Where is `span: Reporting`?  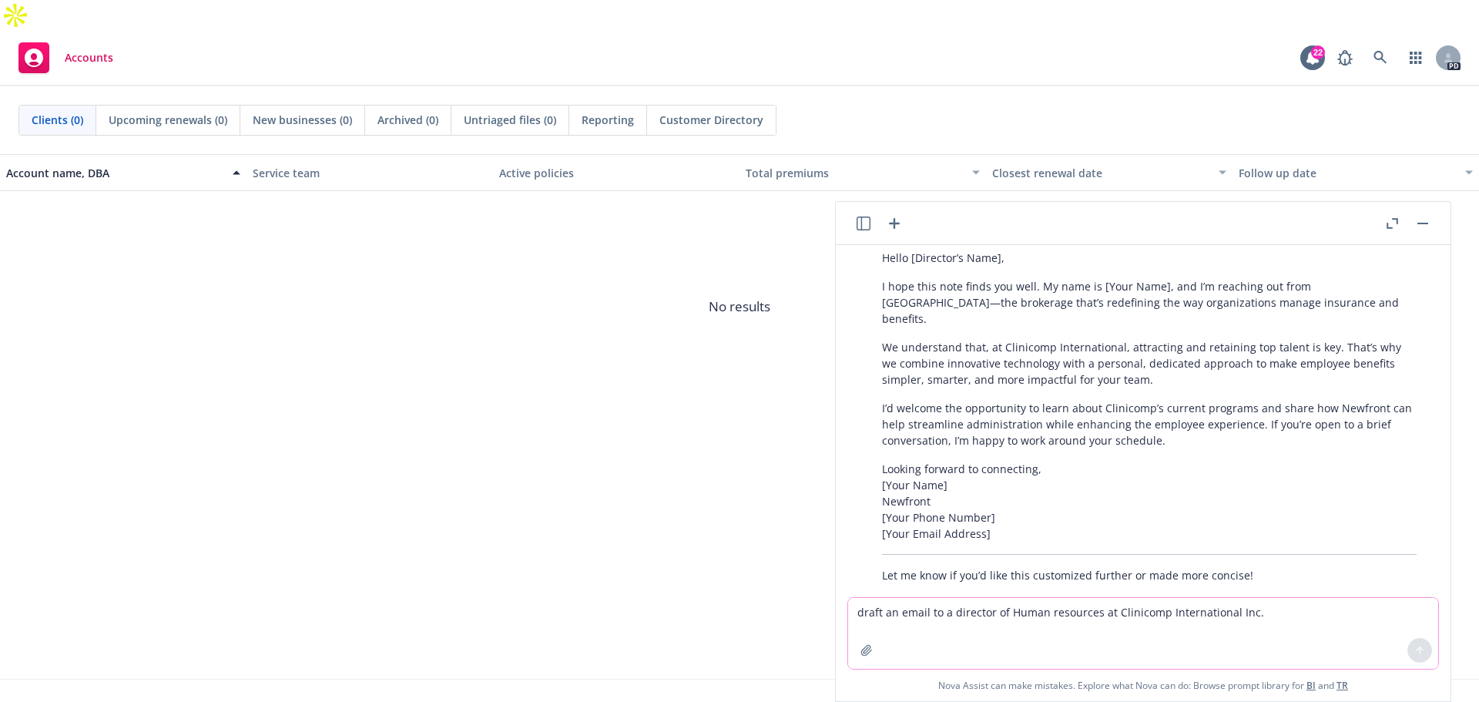
span: Reporting is located at coordinates (608, 119).